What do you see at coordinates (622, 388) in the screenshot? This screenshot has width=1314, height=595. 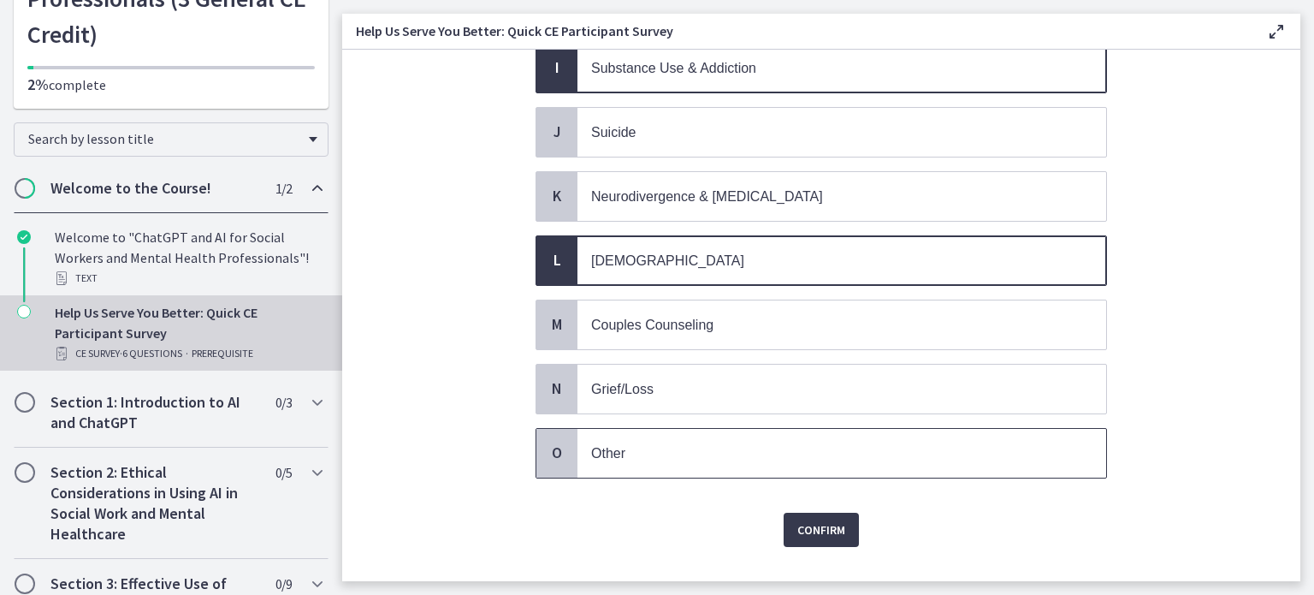 I see `span: Grief/Loss` at bounding box center [622, 388].